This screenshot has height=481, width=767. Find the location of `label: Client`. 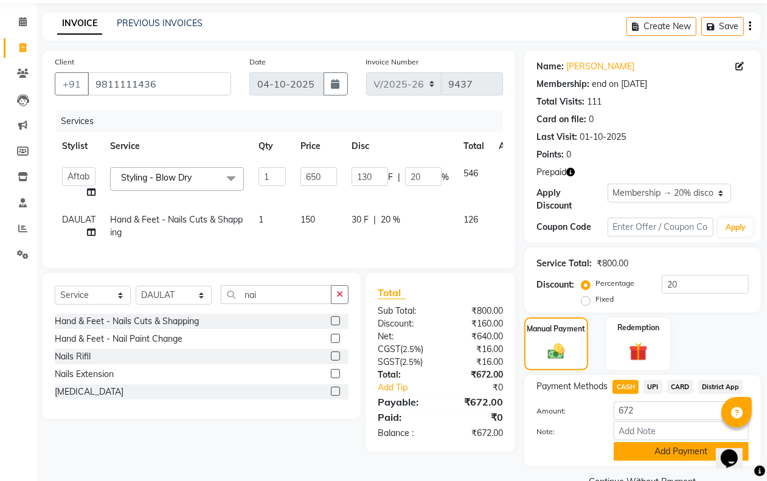

label: Client is located at coordinates (64, 62).